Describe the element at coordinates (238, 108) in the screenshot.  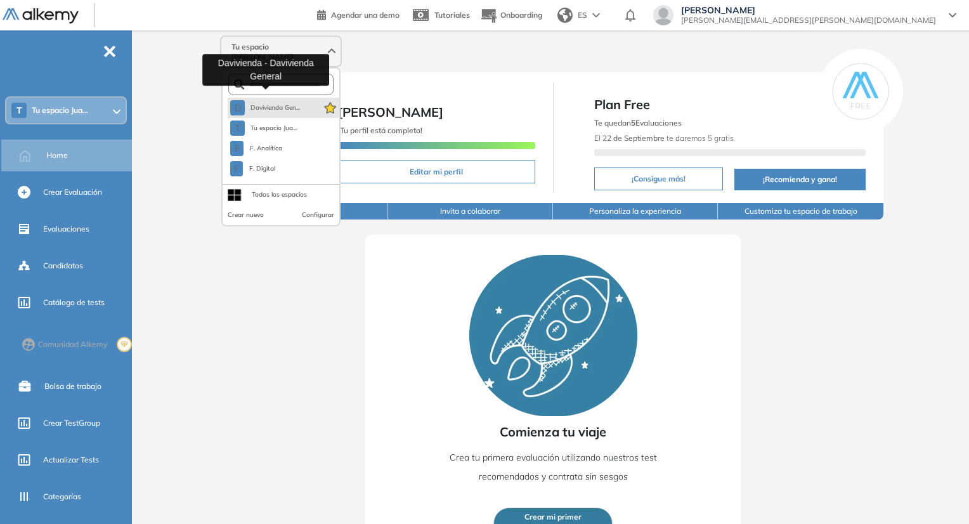
I see `span: D` at that location.